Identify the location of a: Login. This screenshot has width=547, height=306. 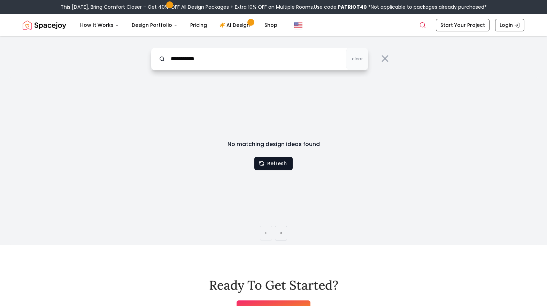
(510, 25).